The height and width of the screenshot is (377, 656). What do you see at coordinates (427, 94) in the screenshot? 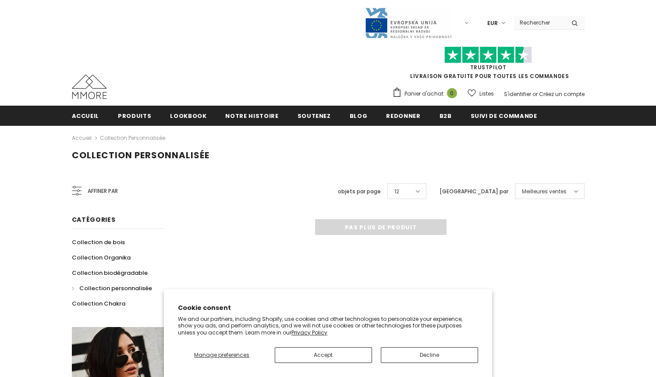
I see `a: Panier d'achat 0` at bounding box center [427, 94].